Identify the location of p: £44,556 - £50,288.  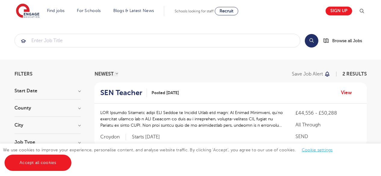
(328, 113).